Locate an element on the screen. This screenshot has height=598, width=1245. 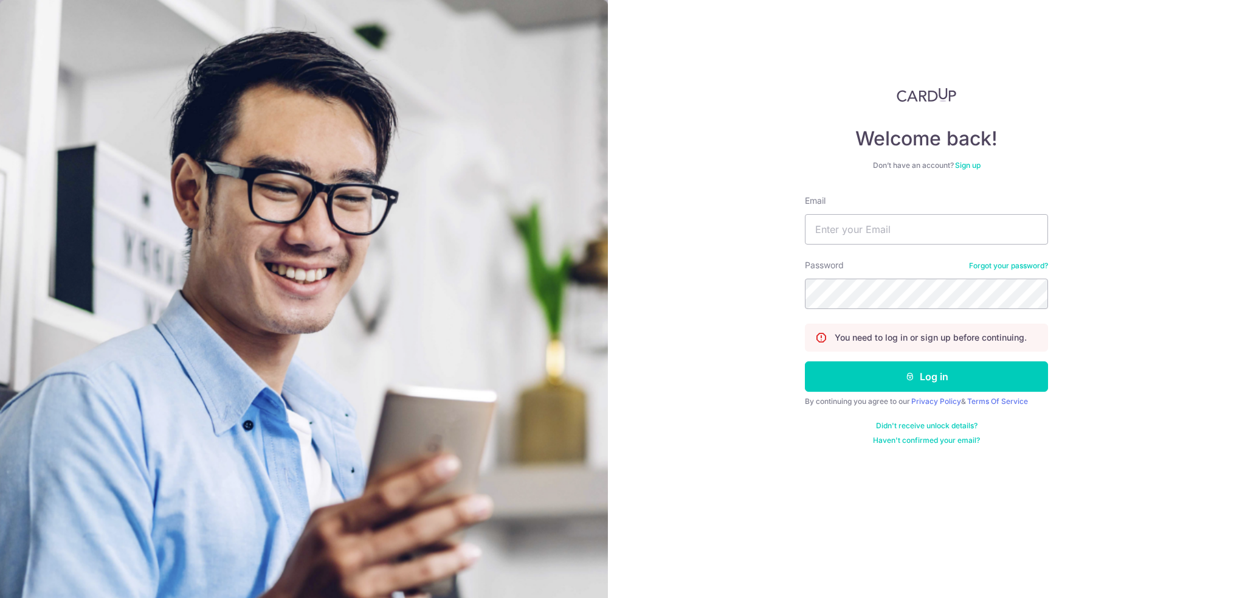
h4: Welcome back! is located at coordinates (926, 139).